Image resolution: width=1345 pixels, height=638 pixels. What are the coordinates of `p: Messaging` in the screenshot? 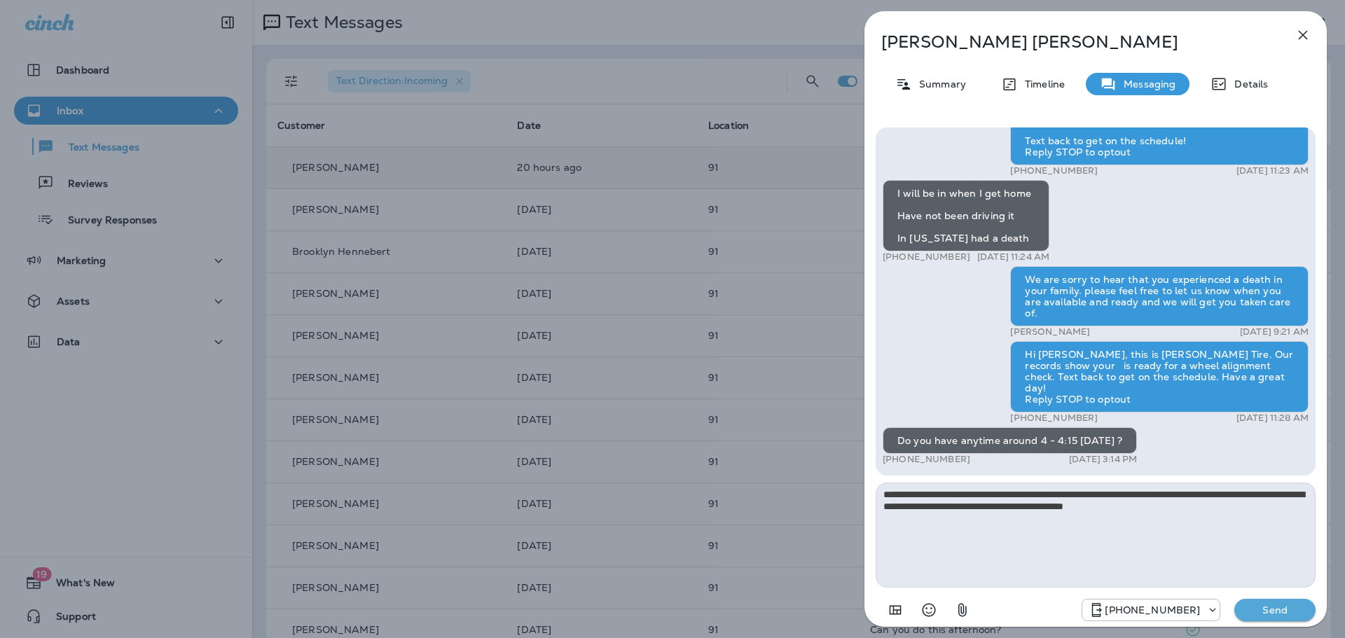 It's located at (1146, 84).